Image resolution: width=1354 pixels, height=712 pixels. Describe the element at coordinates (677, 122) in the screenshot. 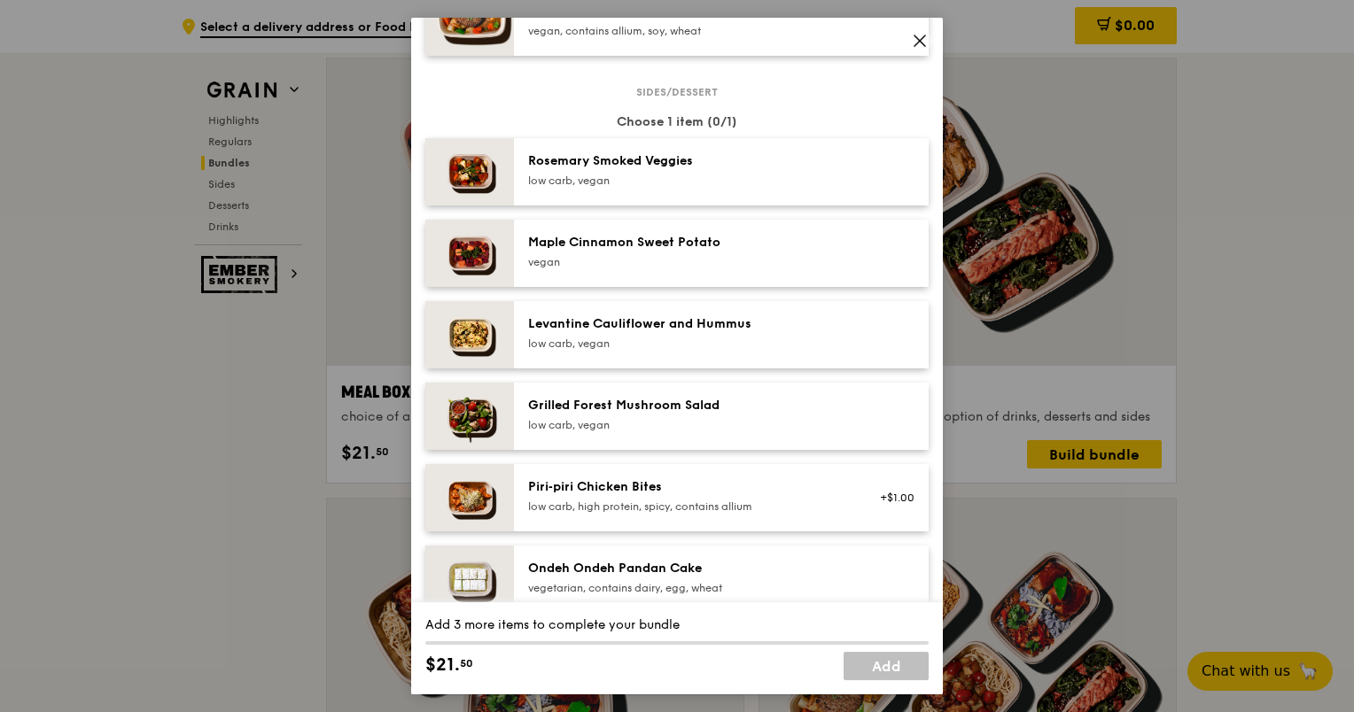

I see `div: Choose 1 item (0/1)` at that location.